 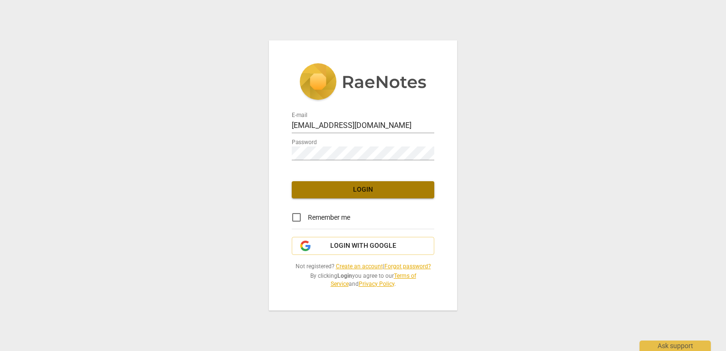 I want to click on a: Forgot password?, so click(x=407, y=266).